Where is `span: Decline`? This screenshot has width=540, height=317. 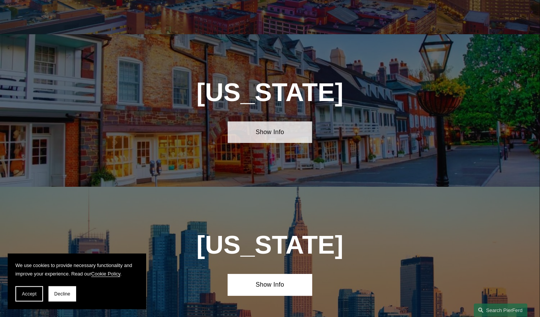 span: Decline is located at coordinates (62, 294).